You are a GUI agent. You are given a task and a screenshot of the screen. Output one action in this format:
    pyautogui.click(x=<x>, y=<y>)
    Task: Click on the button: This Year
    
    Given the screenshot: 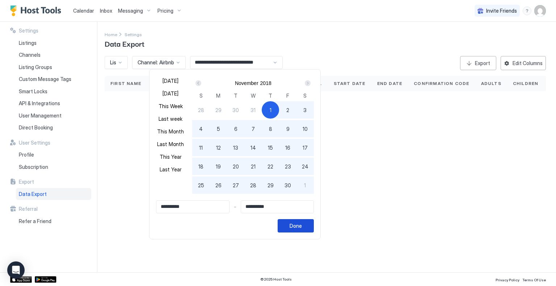 What is the action you would take?
    pyautogui.click(x=171, y=157)
    